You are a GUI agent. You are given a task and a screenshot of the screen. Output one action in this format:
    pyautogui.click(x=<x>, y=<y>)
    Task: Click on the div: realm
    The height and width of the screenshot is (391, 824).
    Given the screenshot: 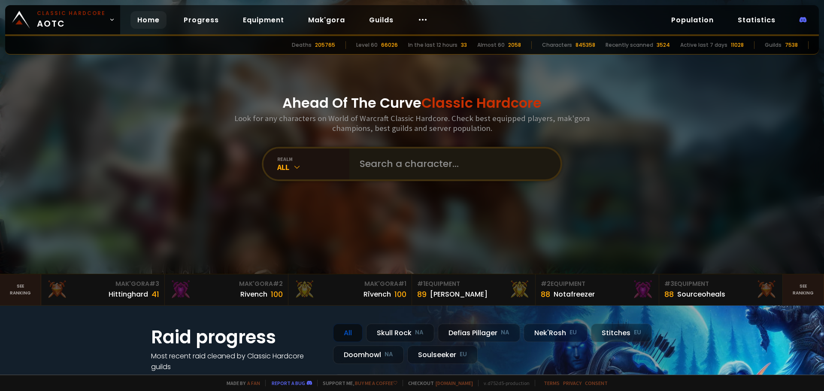 What is the action you would take?
    pyautogui.click(x=313, y=159)
    